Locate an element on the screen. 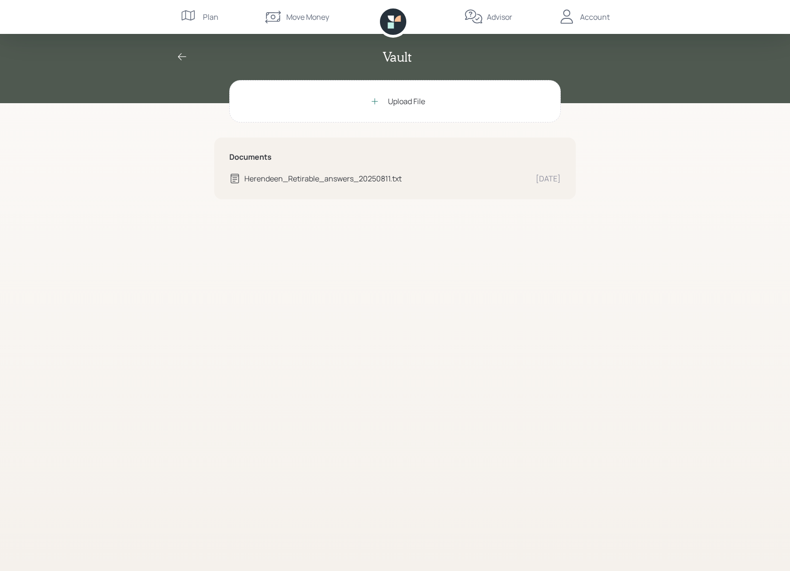  div: Plan is located at coordinates (210, 17).